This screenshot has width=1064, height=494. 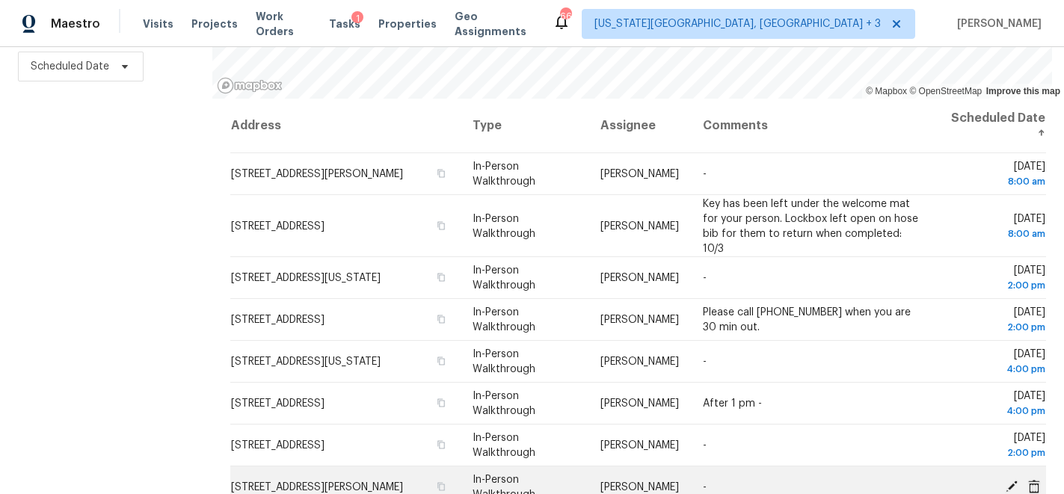 What do you see at coordinates (1012, 486) in the screenshot?
I see `span: Edit` at bounding box center [1012, 486].